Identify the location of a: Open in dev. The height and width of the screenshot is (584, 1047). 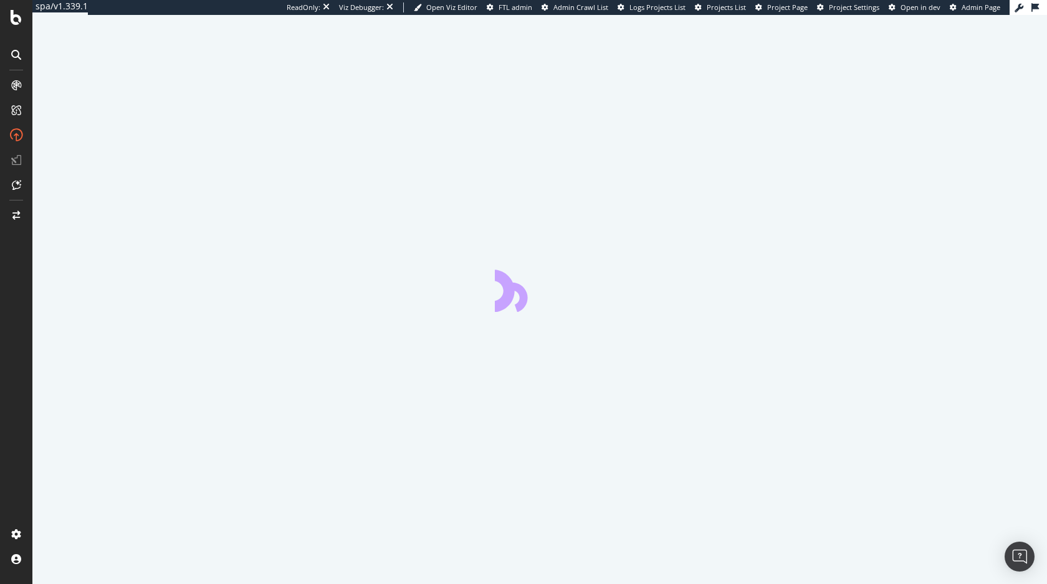
(914, 7).